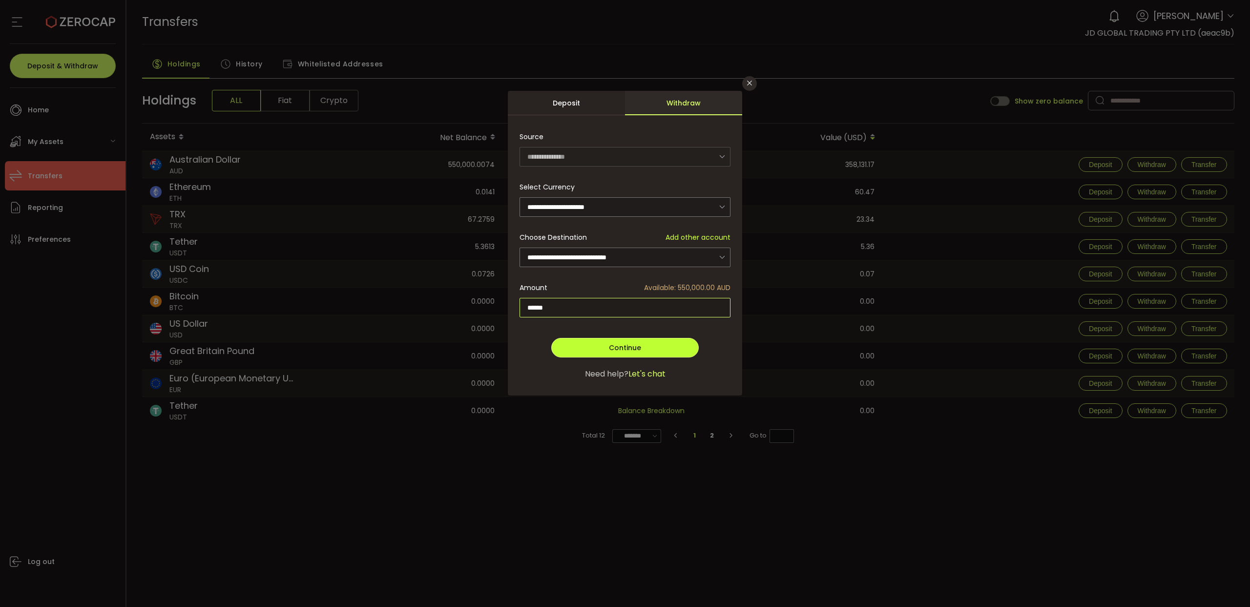  I want to click on span: Source, so click(531, 137).